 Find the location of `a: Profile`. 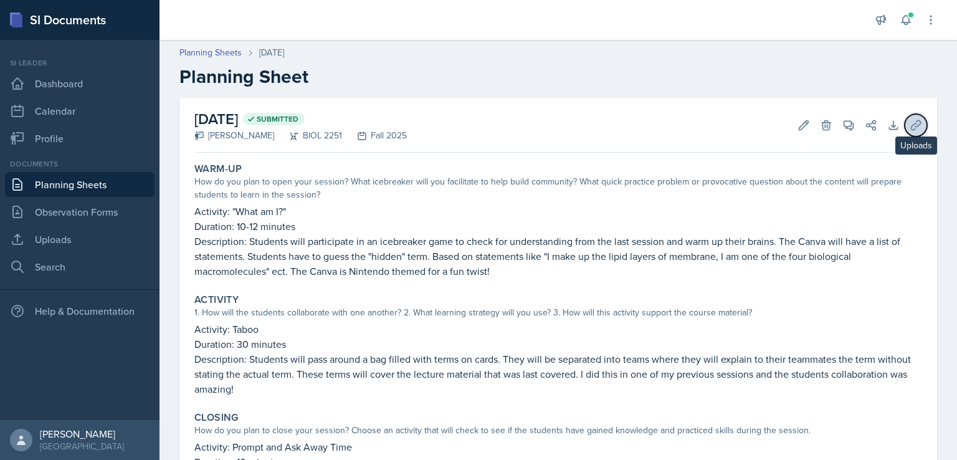

a: Profile is located at coordinates (80, 138).